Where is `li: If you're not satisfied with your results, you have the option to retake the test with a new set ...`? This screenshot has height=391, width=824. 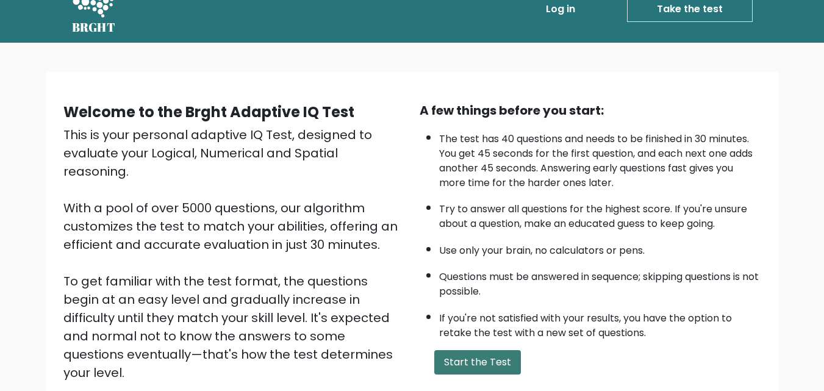
li: If you're not satisfied with your results, you have the option to retake the test with a new set ... is located at coordinates (600, 323).